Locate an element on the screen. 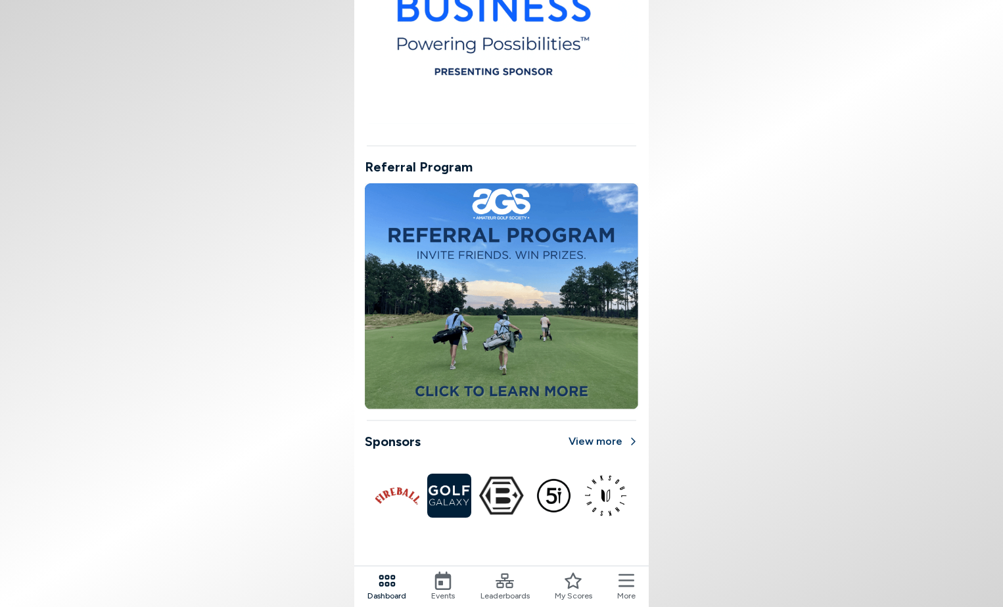 The image size is (1003, 607). img: Fireball is located at coordinates (397, 496).